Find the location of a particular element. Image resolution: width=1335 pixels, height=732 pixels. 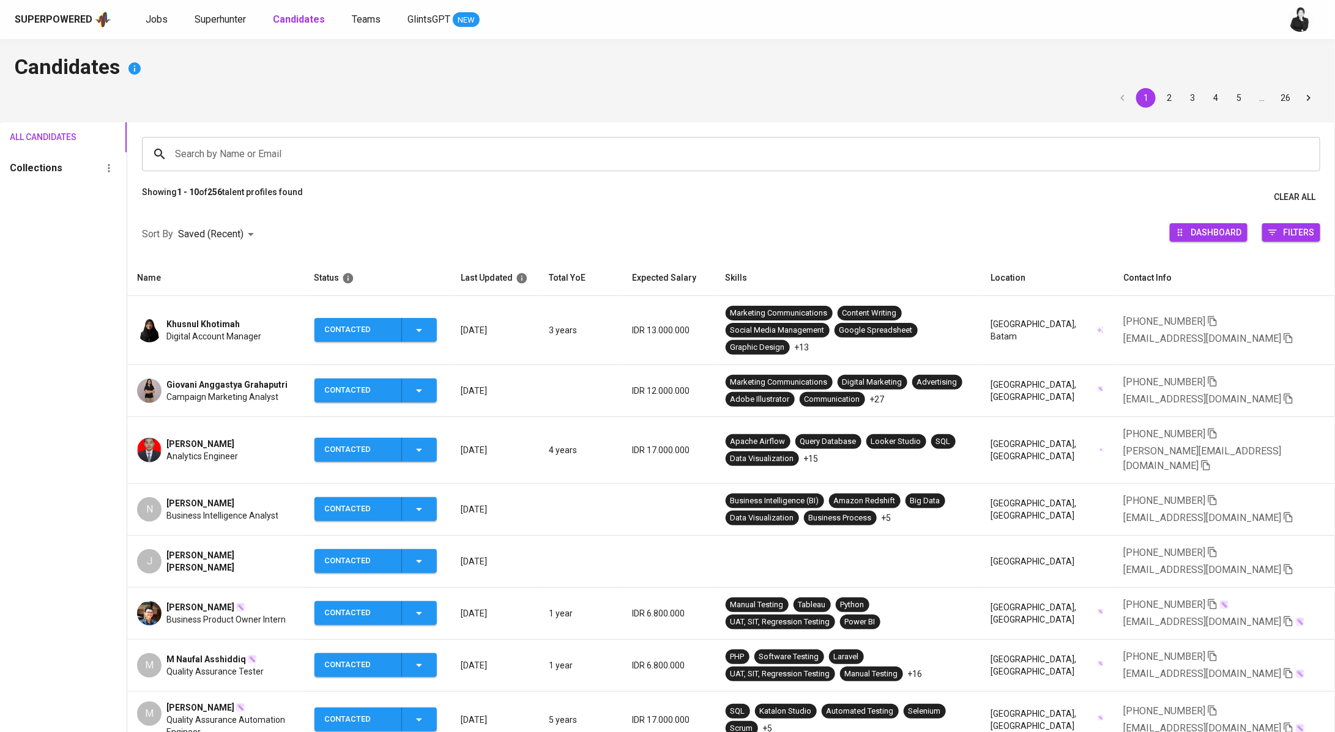

p: +27 is located at coordinates (877, 400).